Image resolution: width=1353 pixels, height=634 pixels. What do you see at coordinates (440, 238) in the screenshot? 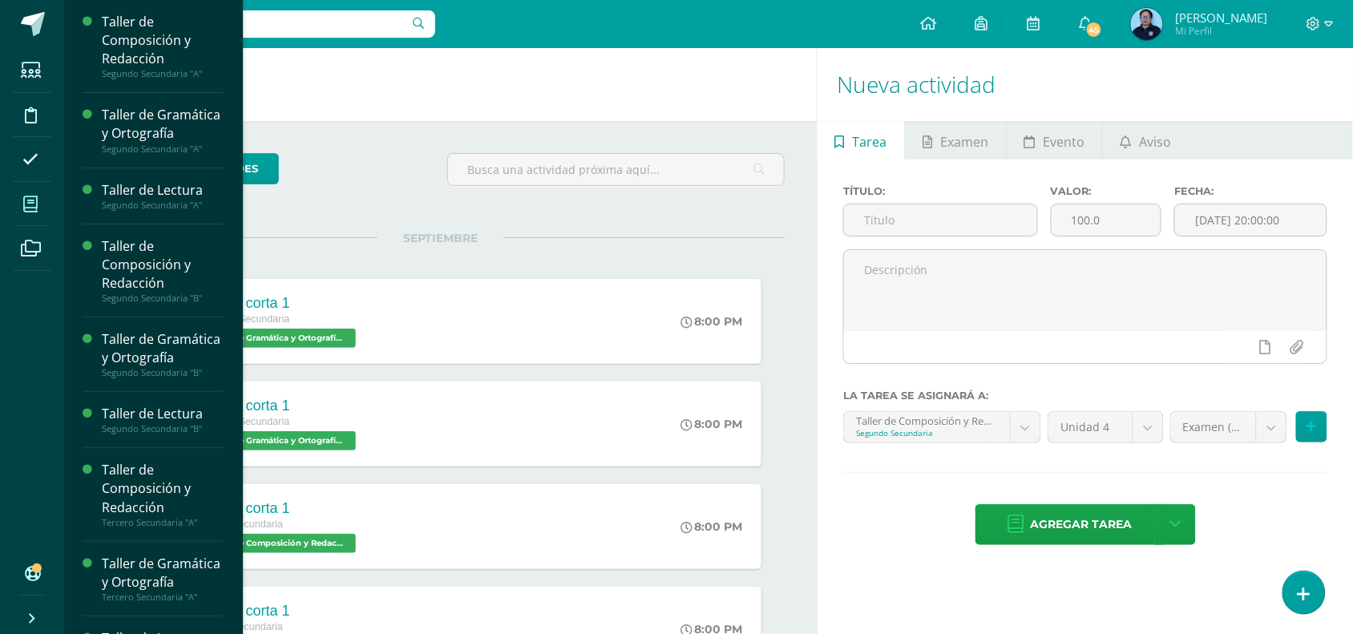
I see `span: SEPTIEMBRE` at bounding box center [440, 238].